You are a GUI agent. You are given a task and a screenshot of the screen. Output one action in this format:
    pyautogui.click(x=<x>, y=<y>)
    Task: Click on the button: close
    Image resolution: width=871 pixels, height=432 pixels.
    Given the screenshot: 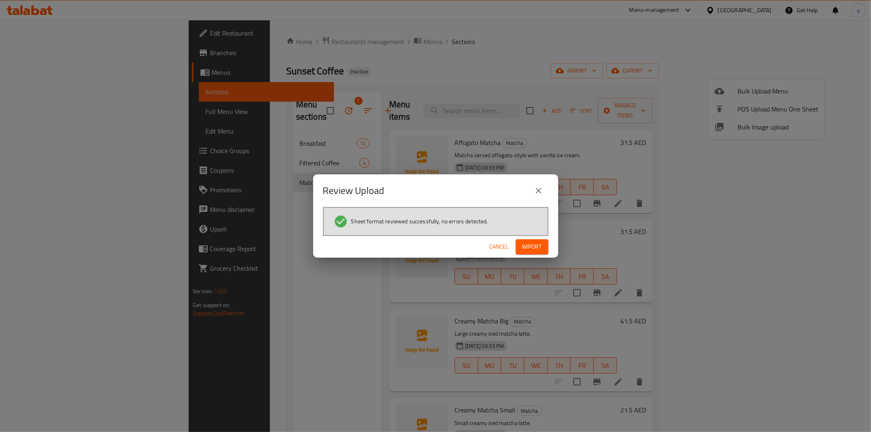 What is the action you would take?
    pyautogui.click(x=539, y=191)
    